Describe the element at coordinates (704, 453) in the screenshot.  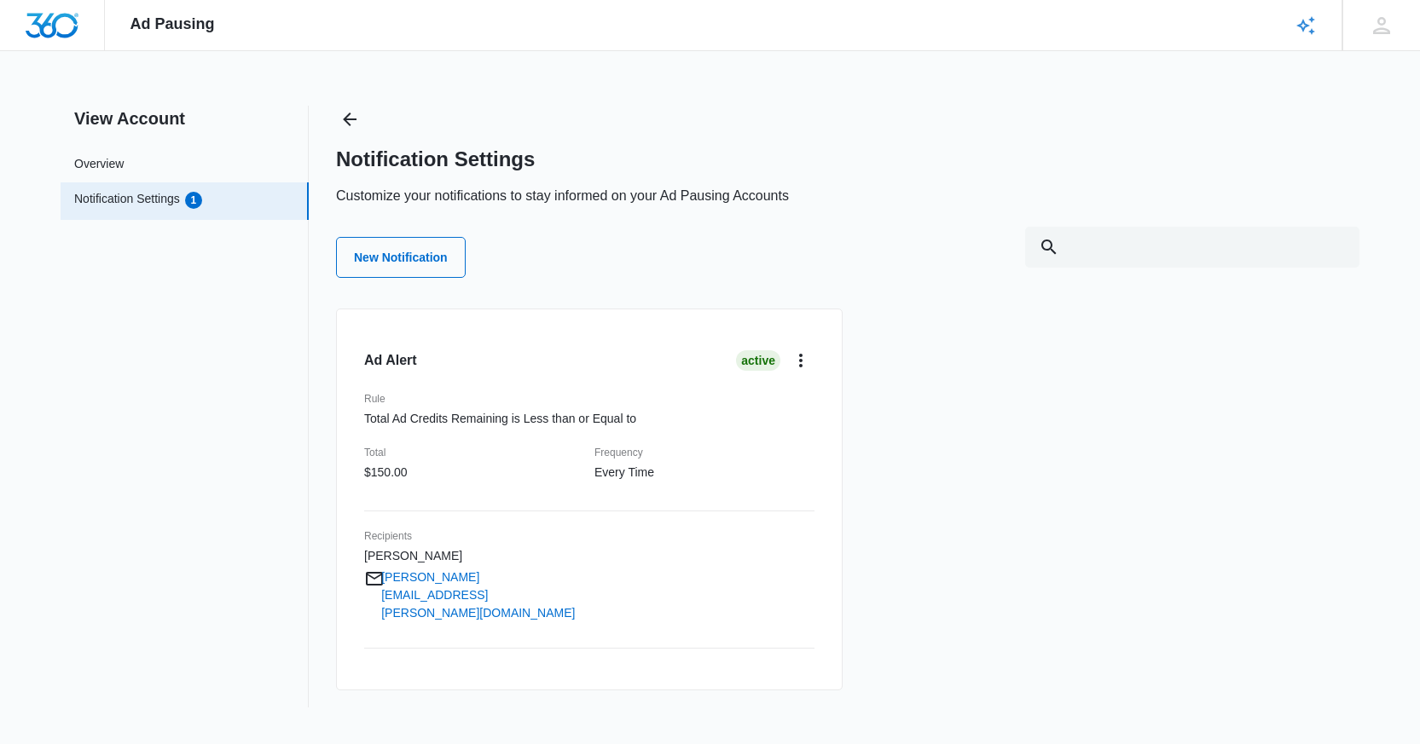
I see `p: Frequency` at that location.